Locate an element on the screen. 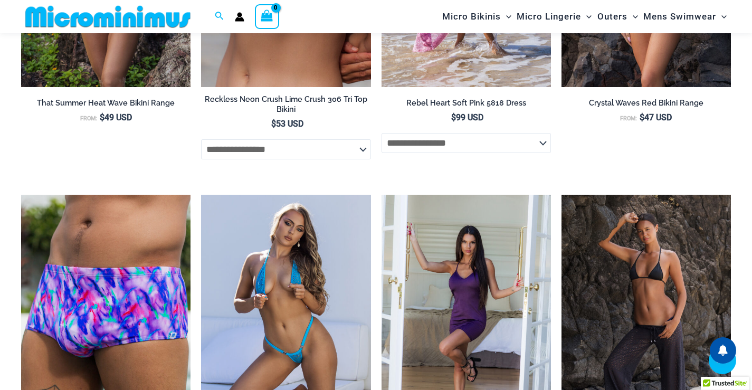  img: MM SHOP LOGO FLAT is located at coordinates (108, 16).